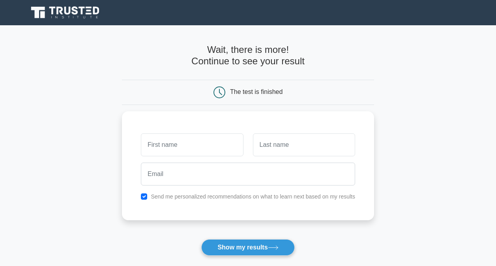 The image size is (496, 266). What do you see at coordinates (248, 174) in the screenshot?
I see `input: Email` at bounding box center [248, 174].